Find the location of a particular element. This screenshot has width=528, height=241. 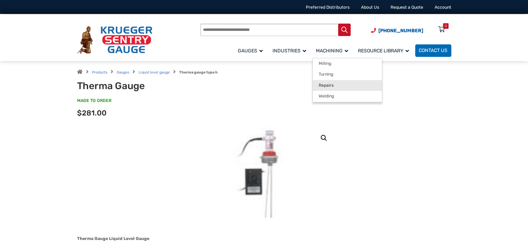

a: Request a Quote is located at coordinates (406, 7).